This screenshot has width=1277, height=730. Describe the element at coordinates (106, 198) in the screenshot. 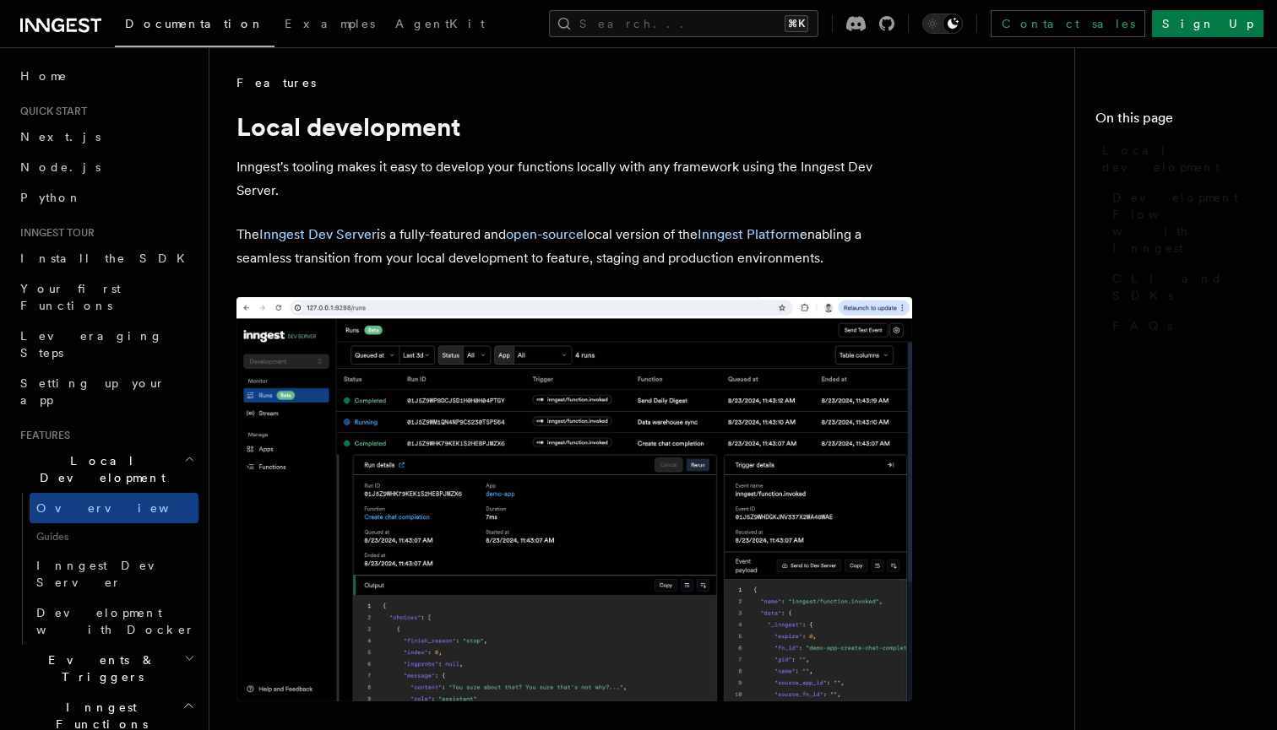

I see `a: Python` at that location.